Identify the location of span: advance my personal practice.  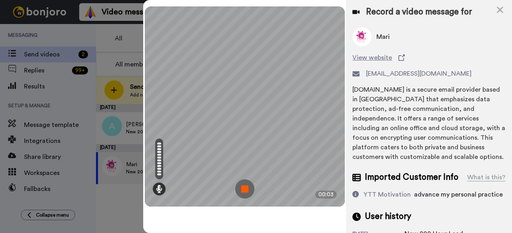
(459, 194).